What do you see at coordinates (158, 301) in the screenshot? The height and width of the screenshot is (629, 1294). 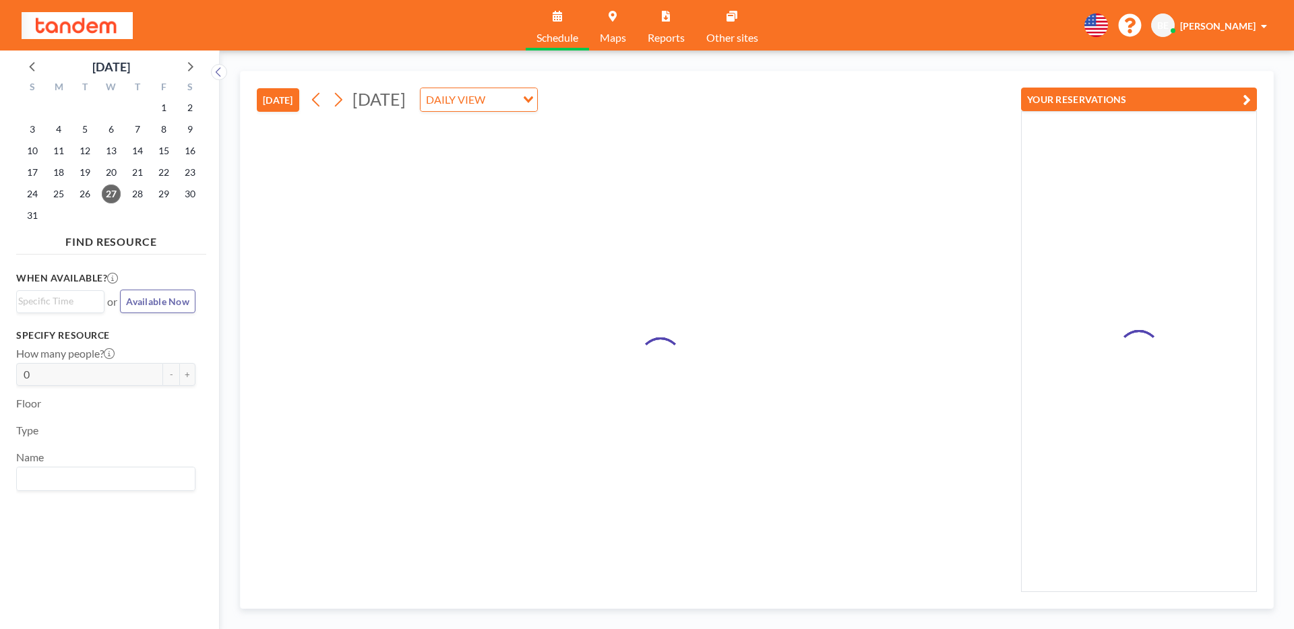 I see `span: Available Now` at bounding box center [158, 301].